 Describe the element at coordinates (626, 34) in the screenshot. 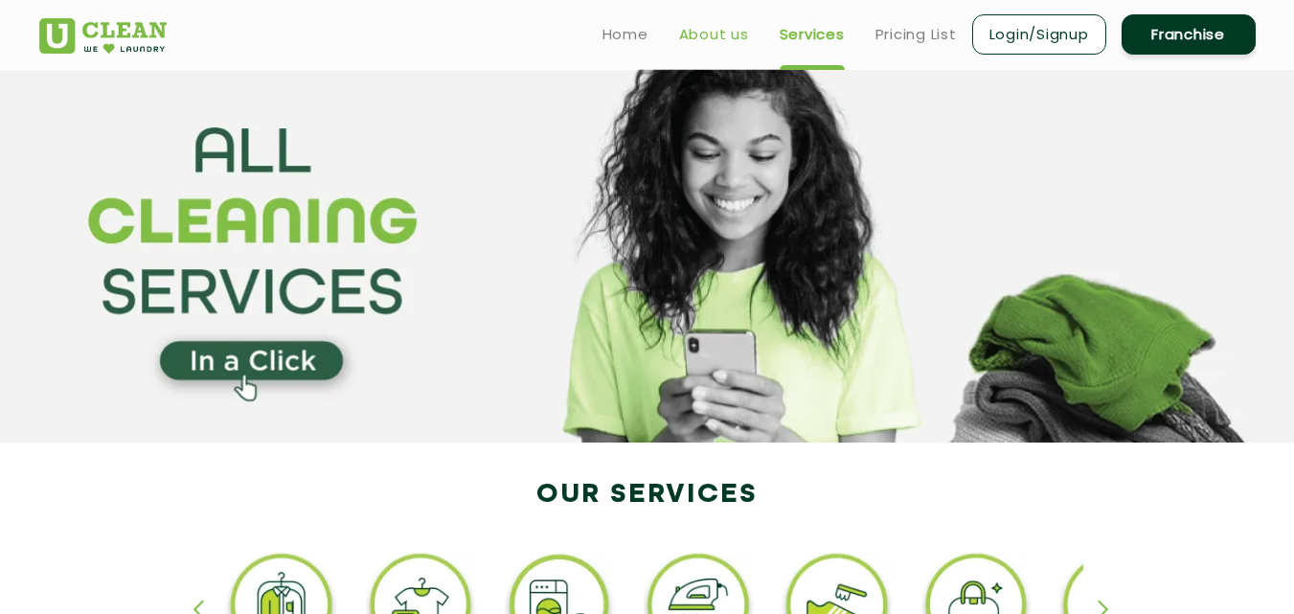

I see `a: Home` at that location.